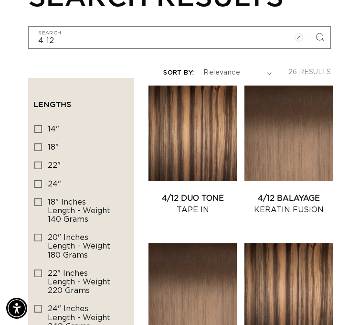 The height and width of the screenshot is (325, 359). Describe the element at coordinates (309, 72) in the screenshot. I see `span: 26 results` at that location.